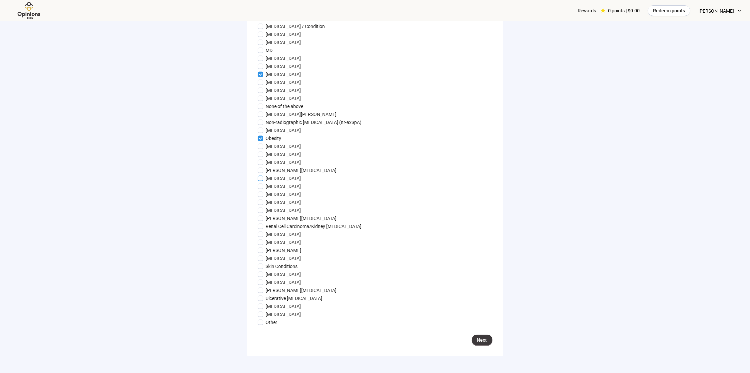  I want to click on button: Redeem points, so click(669, 11).